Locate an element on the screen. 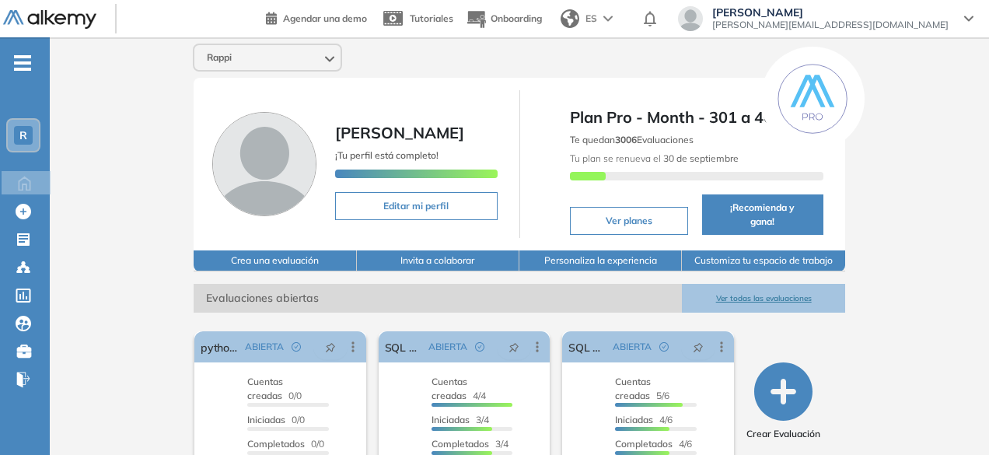 Image resolution: width=989 pixels, height=455 pixels. img: world is located at coordinates (570, 19).